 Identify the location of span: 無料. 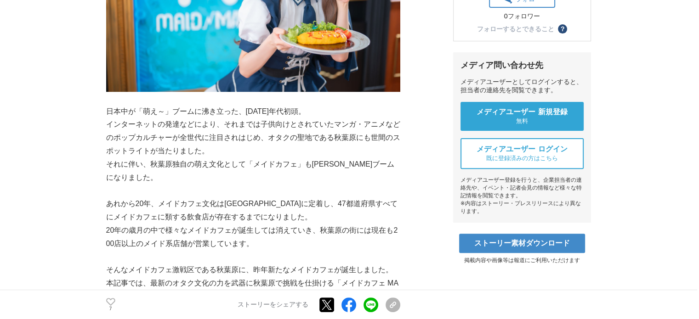
(522, 121).